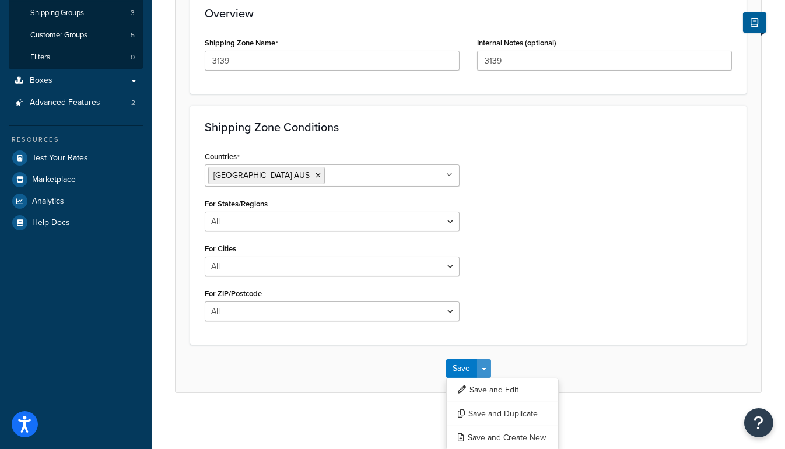  What do you see at coordinates (76, 180) in the screenshot?
I see `a: Marketplace` at bounding box center [76, 180].